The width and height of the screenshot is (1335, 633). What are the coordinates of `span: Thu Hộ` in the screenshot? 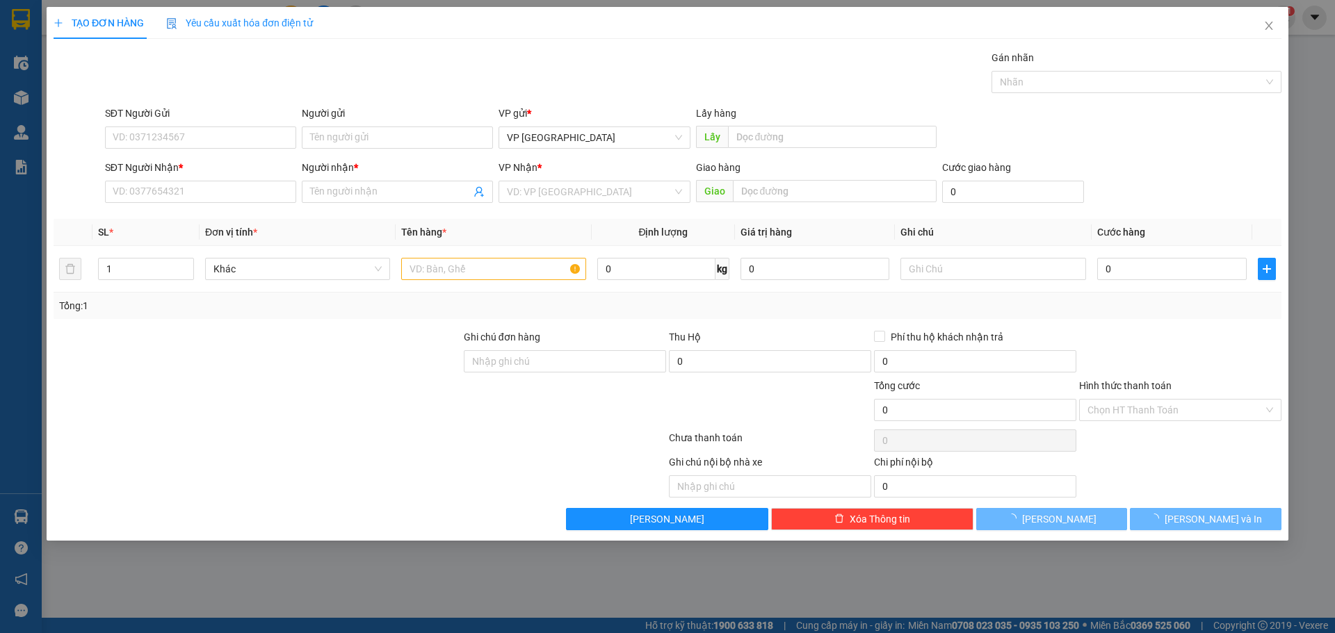 It's located at (685, 337).